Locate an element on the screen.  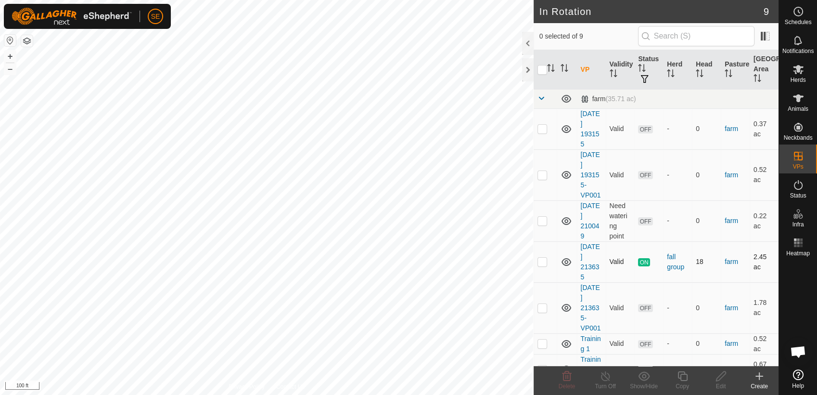
a: Training 1-VP001 is located at coordinates (591, 369).